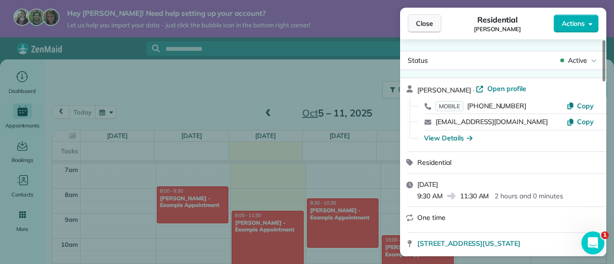 The height and width of the screenshot is (264, 614). What do you see at coordinates (448, 138) in the screenshot?
I see `button: View Details` at bounding box center [448, 138].